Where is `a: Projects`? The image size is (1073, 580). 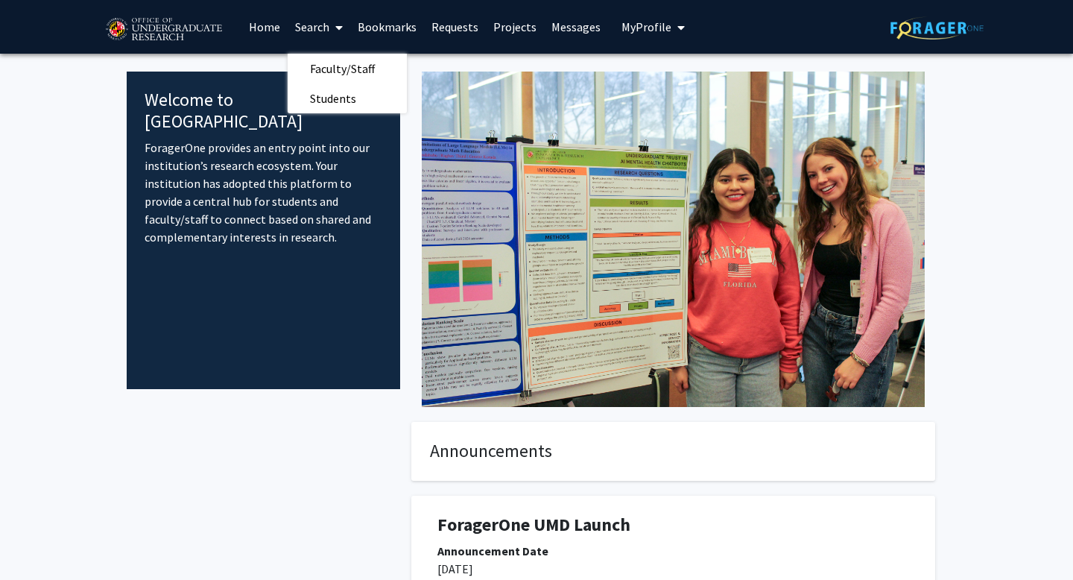
a: Projects is located at coordinates (515, 27).